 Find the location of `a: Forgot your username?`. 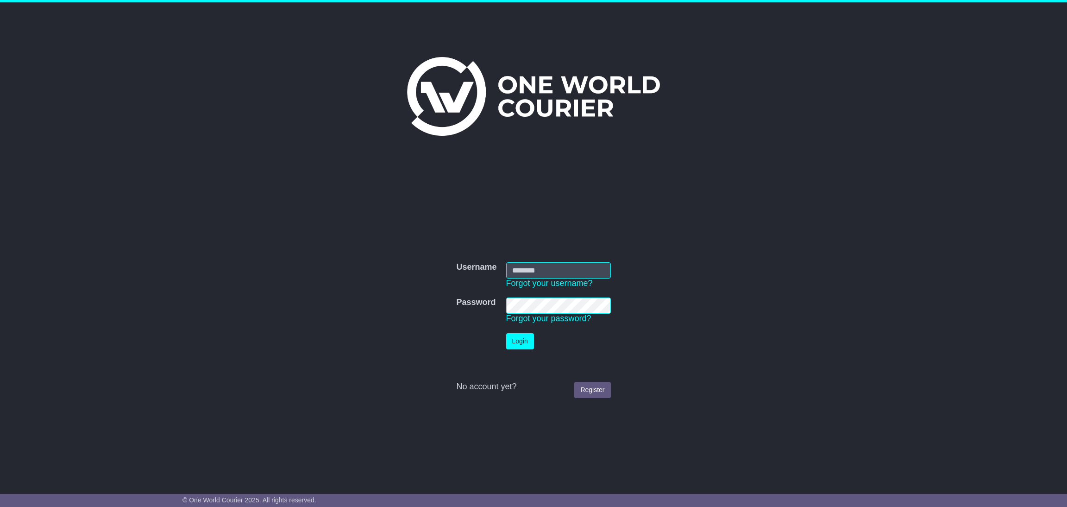

a: Forgot your username? is located at coordinates (549, 283).